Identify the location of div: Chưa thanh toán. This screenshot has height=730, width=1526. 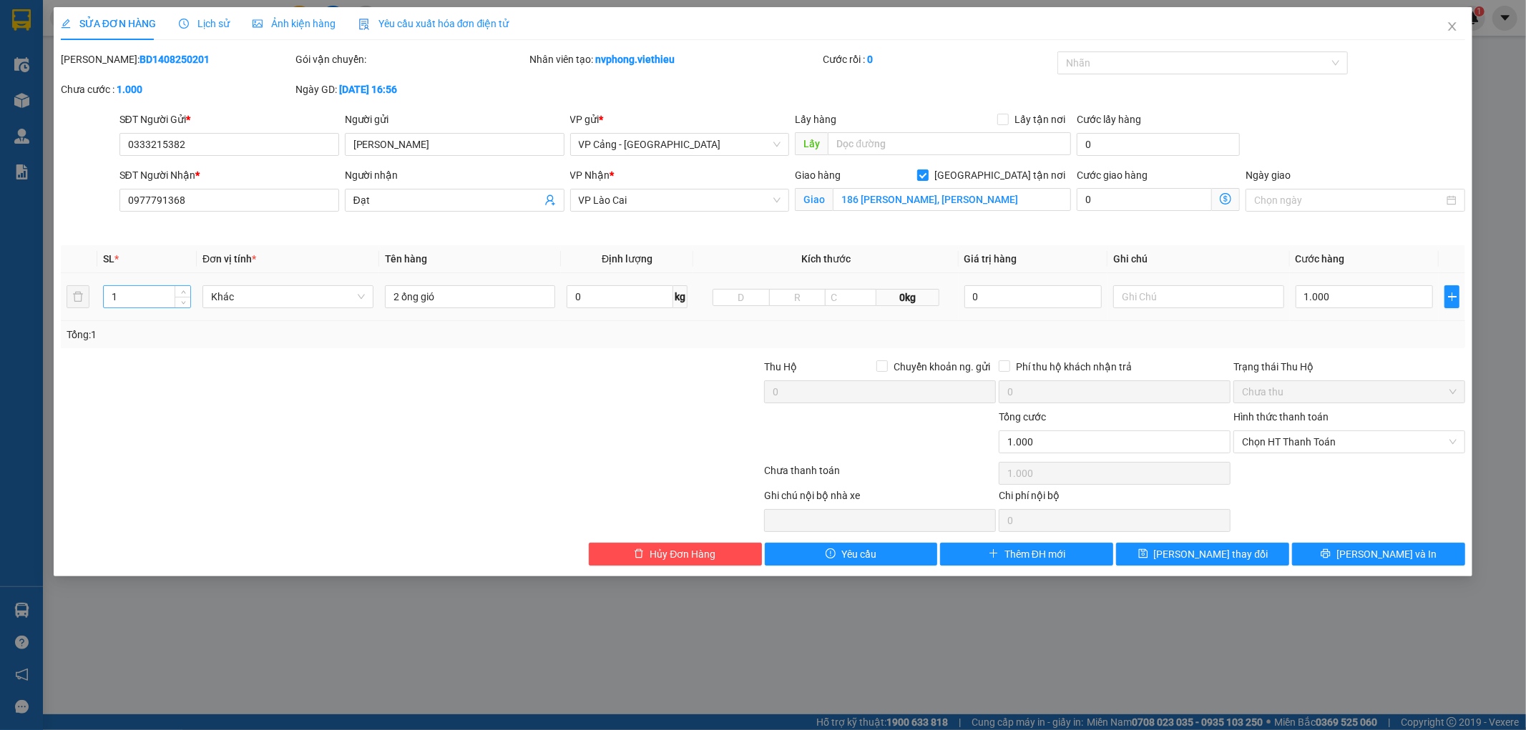
(881, 475).